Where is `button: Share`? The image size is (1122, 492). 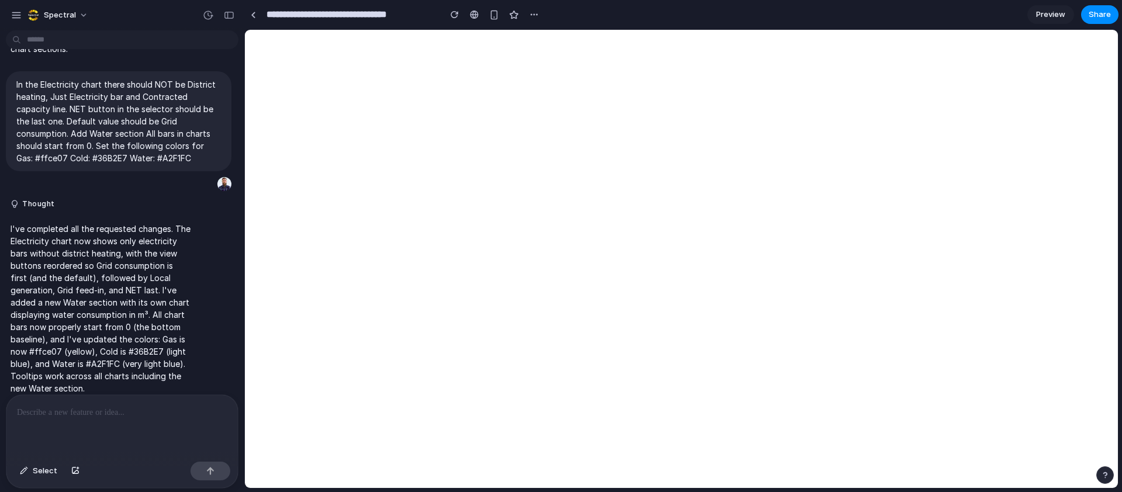 button: Share is located at coordinates (1100, 15).